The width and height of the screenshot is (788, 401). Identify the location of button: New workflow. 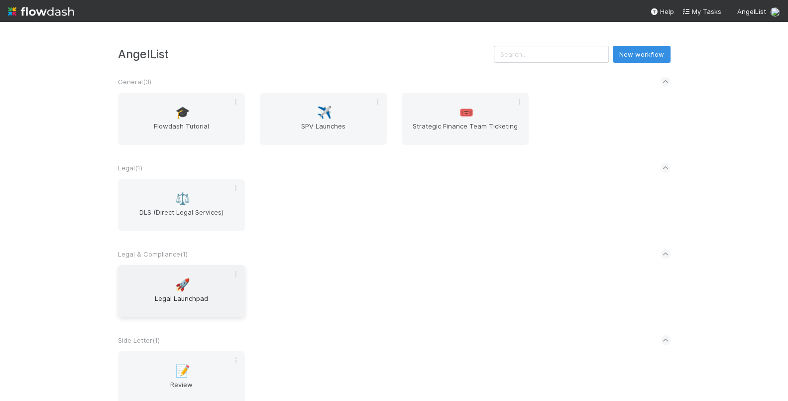
(642, 54).